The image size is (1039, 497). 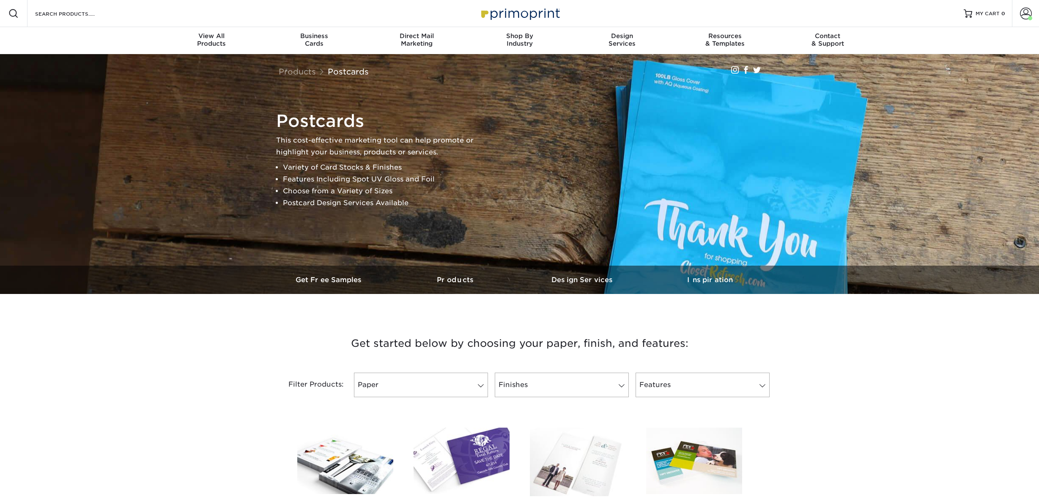 I want to click on a: Contact& Support, so click(x=827, y=41).